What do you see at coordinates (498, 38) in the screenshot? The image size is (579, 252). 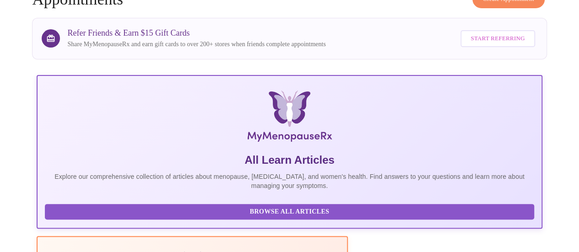 I see `a: Start Referring` at bounding box center [498, 38].